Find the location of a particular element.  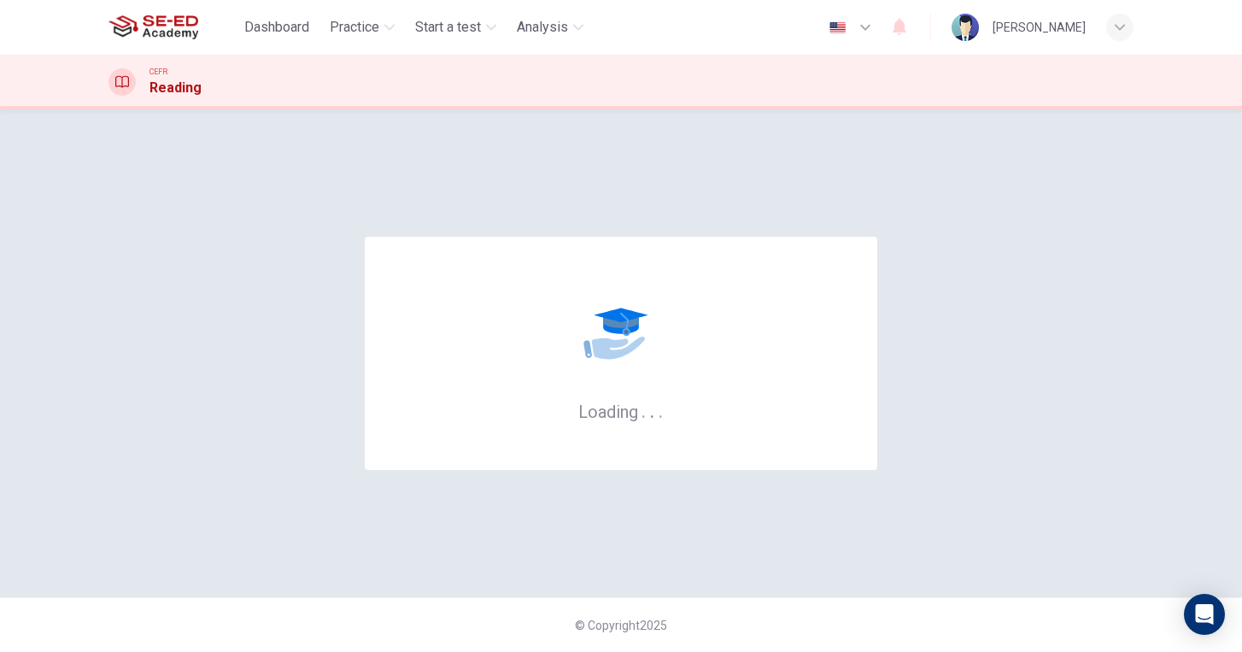

span: Start a test is located at coordinates (448, 27).